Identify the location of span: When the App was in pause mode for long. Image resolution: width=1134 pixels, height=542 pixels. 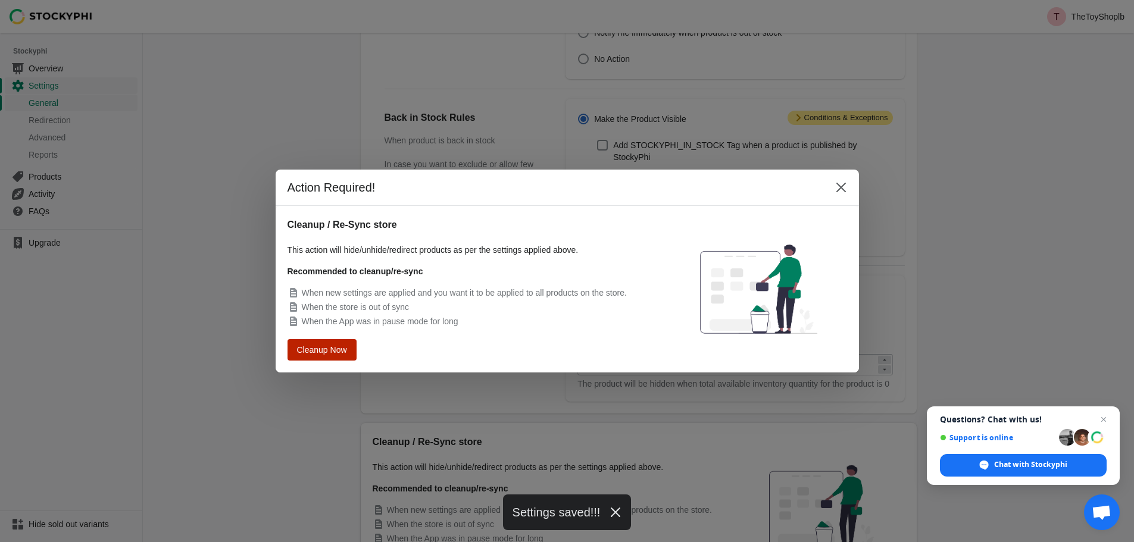
(380, 321).